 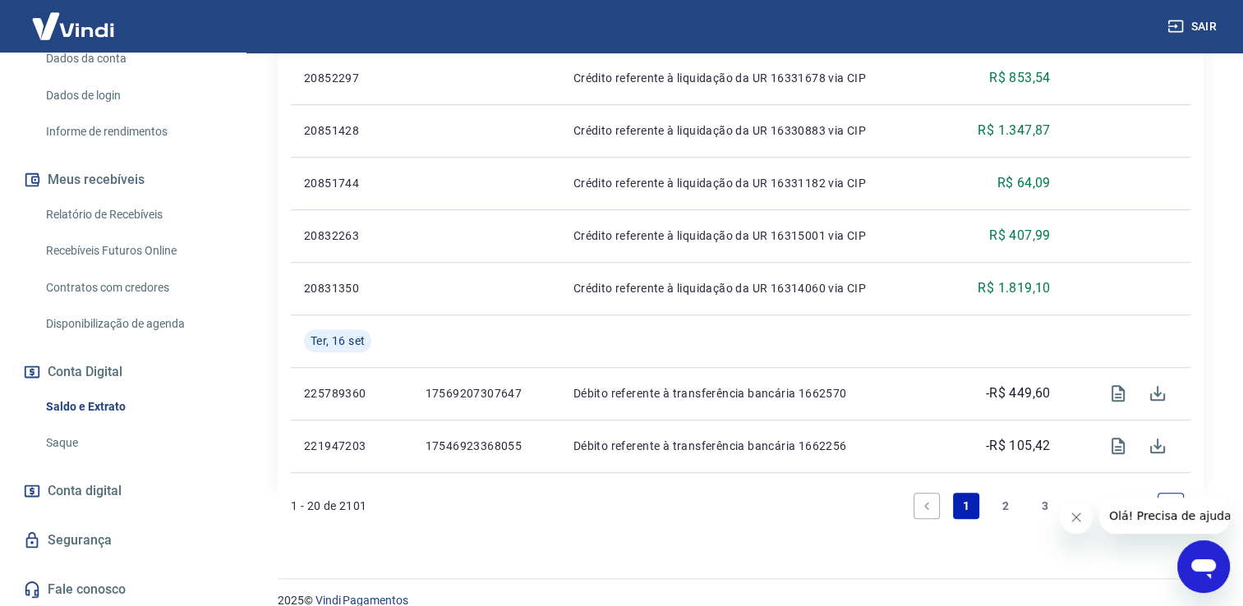 What do you see at coordinates (352, 288) in the screenshot?
I see `p: 20831350` at bounding box center [352, 288].